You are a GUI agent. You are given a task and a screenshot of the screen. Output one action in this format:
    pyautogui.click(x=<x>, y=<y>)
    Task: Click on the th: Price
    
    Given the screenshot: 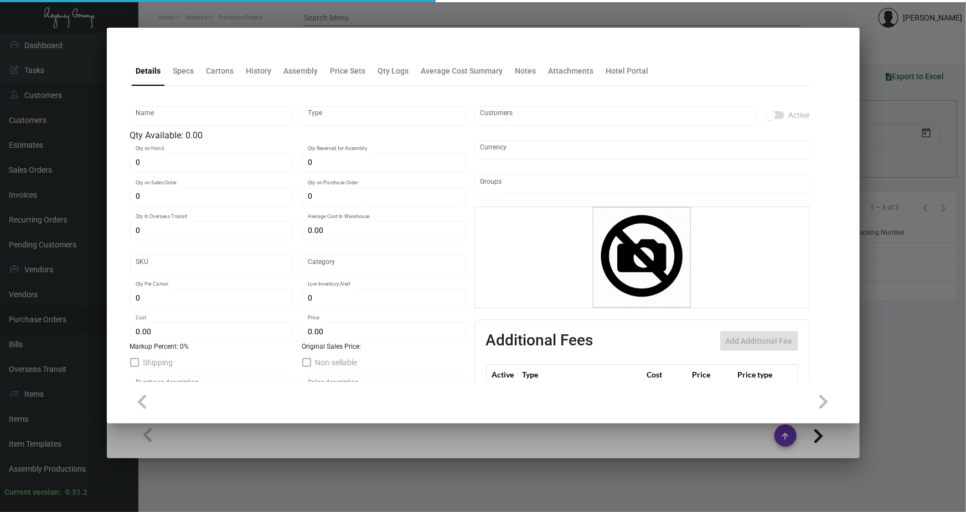 What is the action you would take?
    pyautogui.click(x=712, y=374)
    